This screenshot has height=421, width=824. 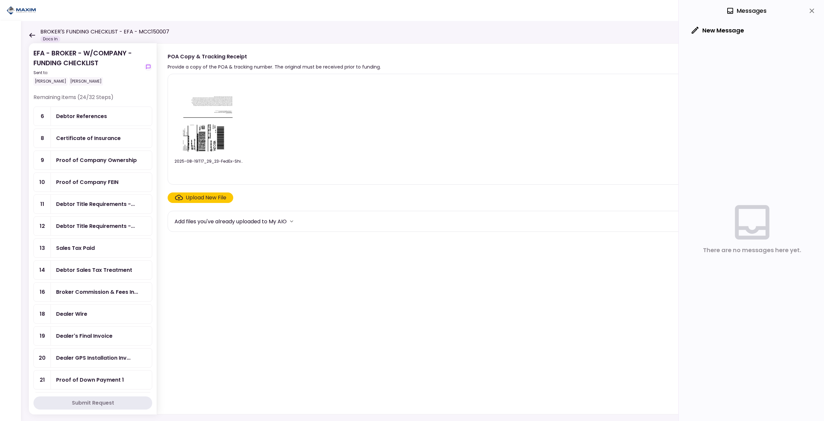 What do you see at coordinates (93, 182) in the screenshot?
I see `a: 10Proof of Company FEIN` at bounding box center [93, 182].